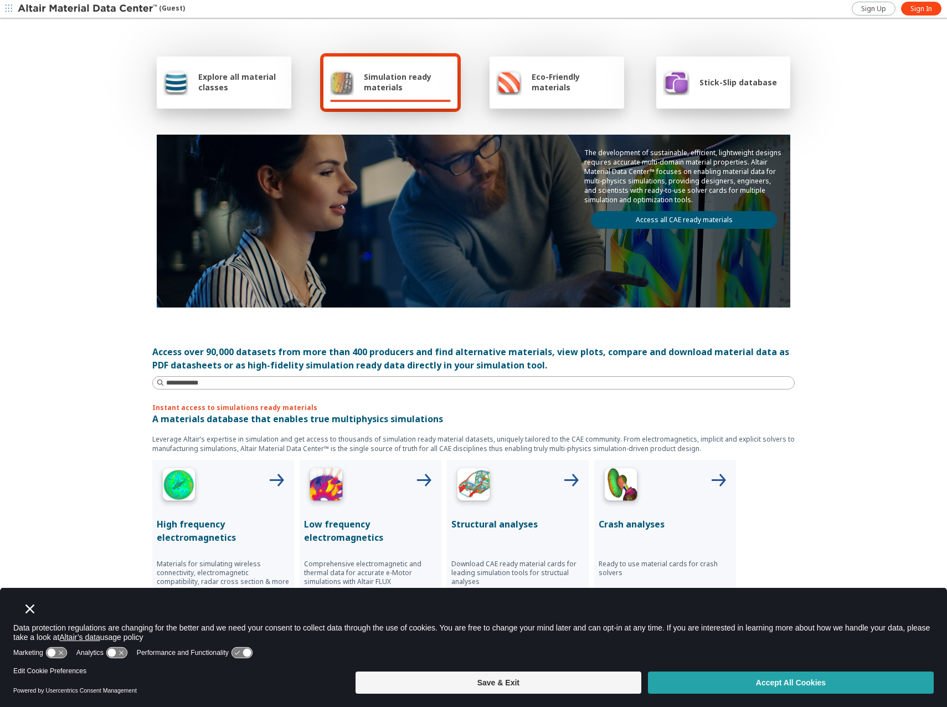 This screenshot has height=707, width=947. I want to click on img: Explore all material classes, so click(176, 82).